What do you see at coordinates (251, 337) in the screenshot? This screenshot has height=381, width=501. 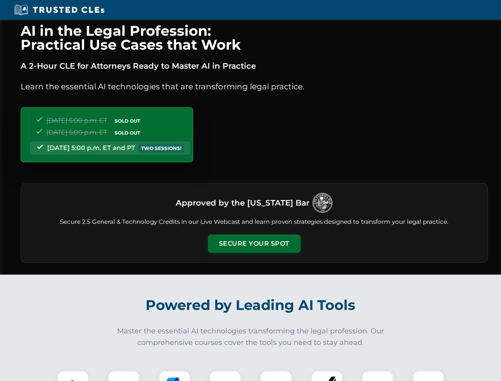 I see `p: Master the essential AI technologies transforming the legal profession. Our comprehensive courses...` at bounding box center [251, 337].